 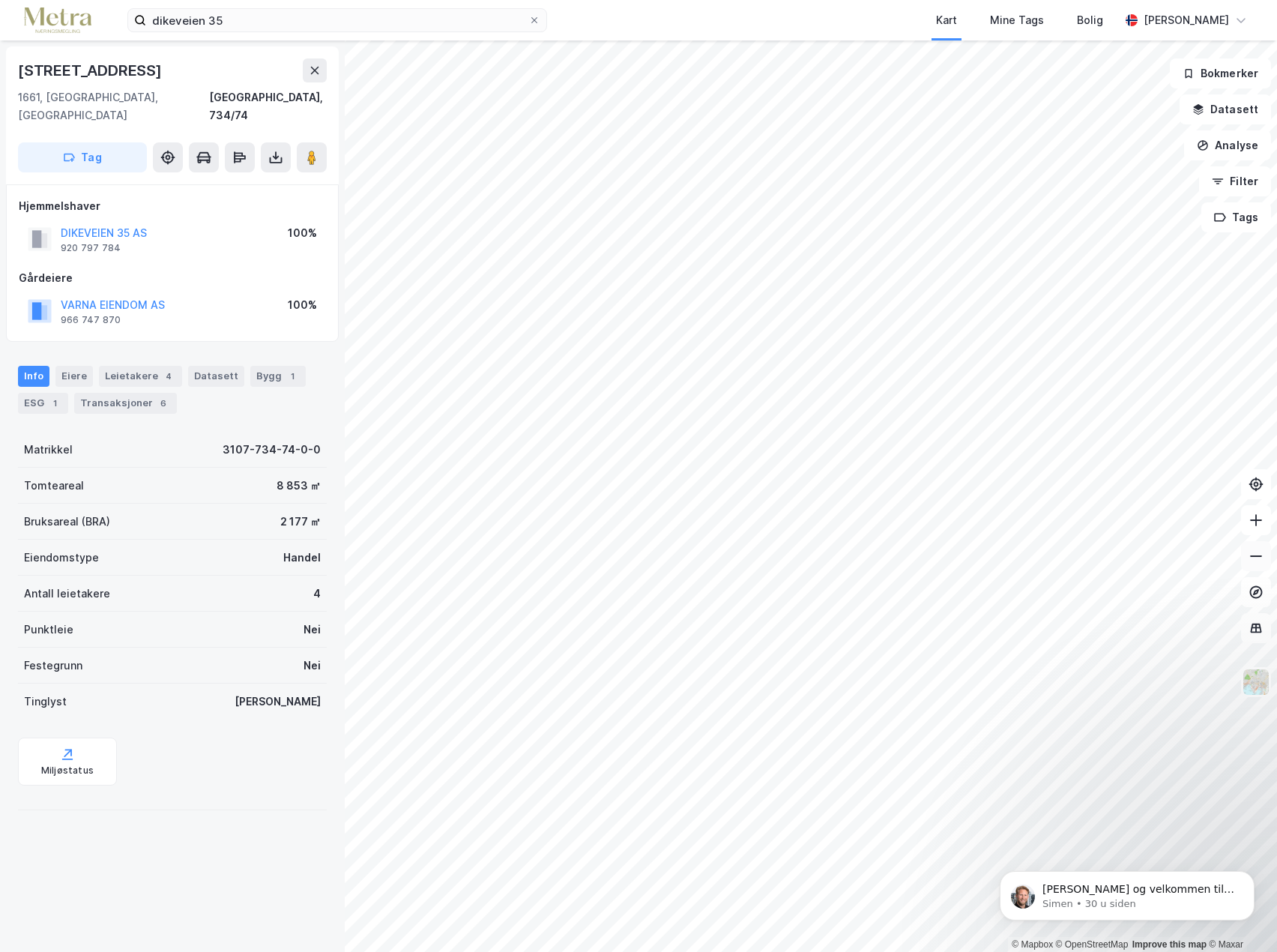 I want to click on div: Punktleie, so click(x=48, y=630).